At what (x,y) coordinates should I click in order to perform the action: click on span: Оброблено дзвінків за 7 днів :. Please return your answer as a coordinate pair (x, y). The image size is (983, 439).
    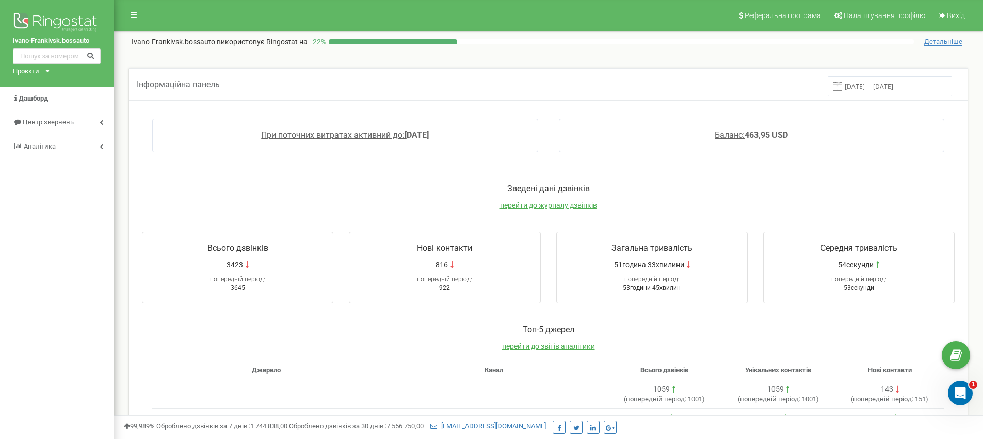
    Looking at the image, I should click on (222, 426).